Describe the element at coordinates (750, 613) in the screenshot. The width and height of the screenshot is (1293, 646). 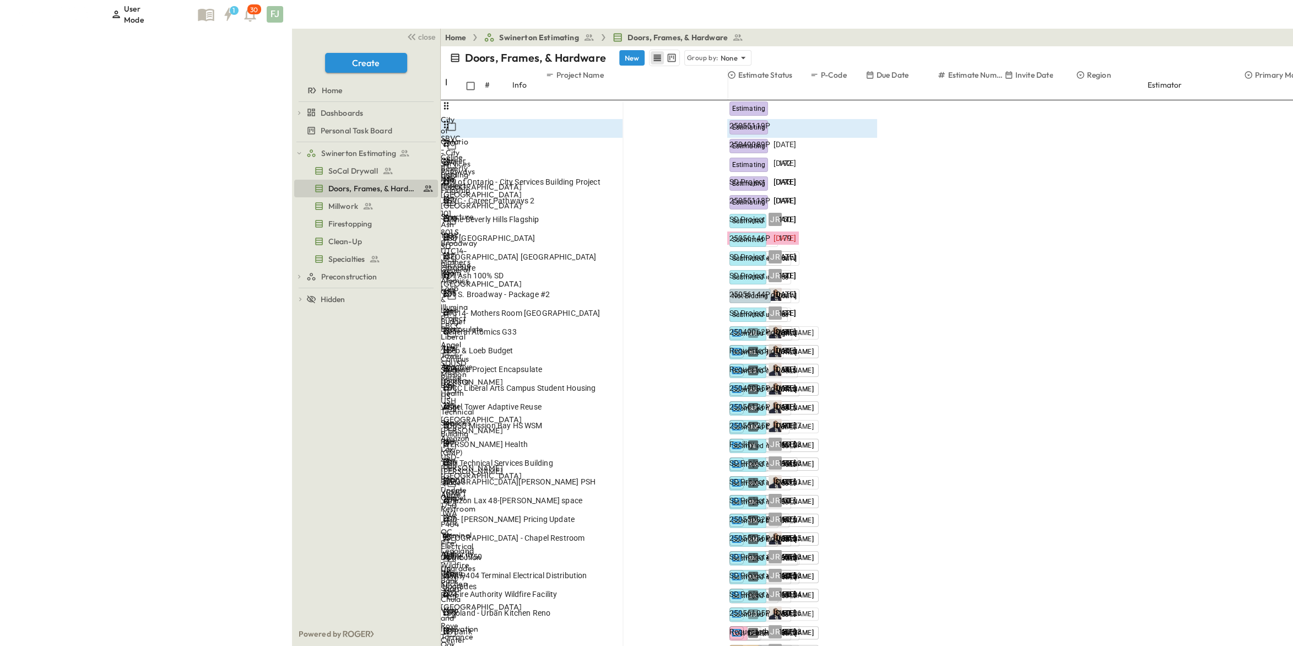
I see `span: 25056105P` at that location.